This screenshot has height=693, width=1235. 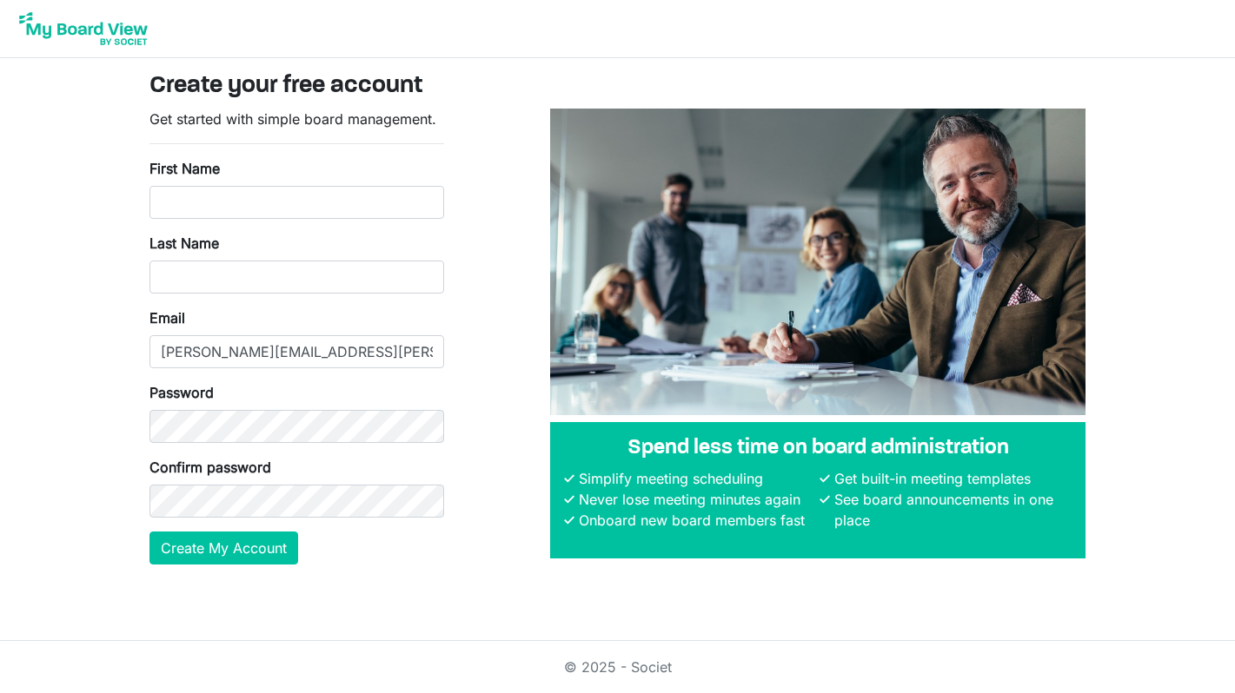 I want to click on h4: Spend less time on board administration, so click(x=818, y=448).